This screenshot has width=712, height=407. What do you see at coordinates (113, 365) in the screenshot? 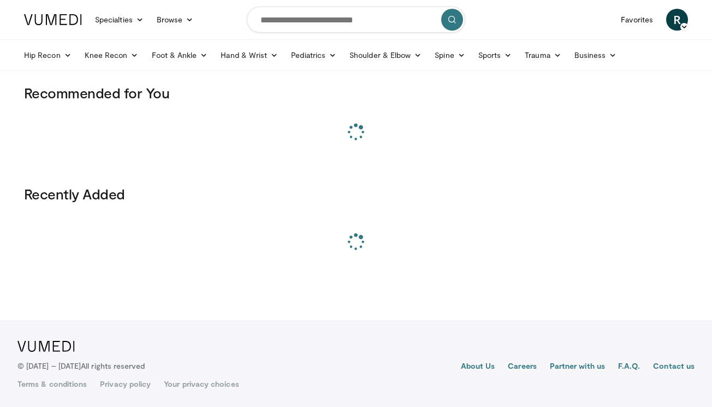
I see `span: All rights reserved` at bounding box center [113, 365].